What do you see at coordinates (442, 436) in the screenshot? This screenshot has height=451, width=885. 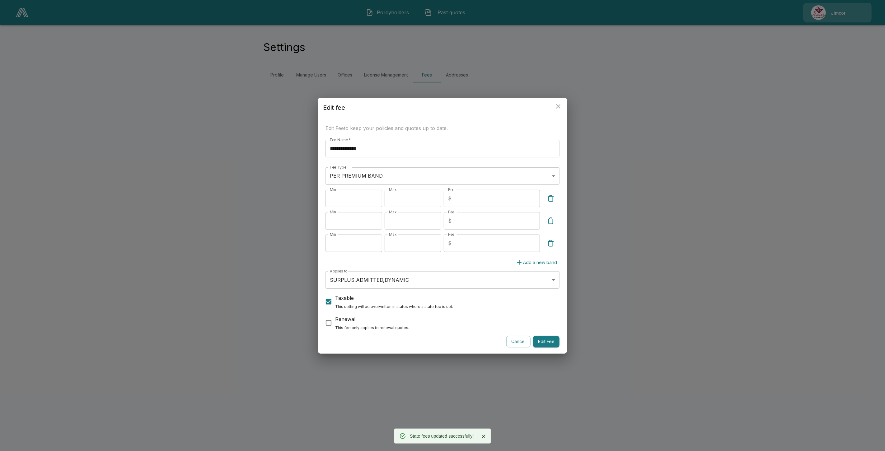 I see `div: State fees updated successfully!` at bounding box center [442, 436].